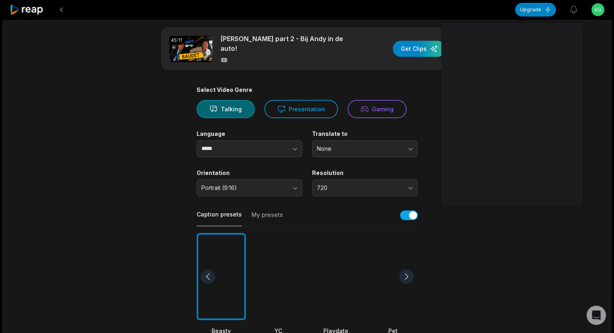  What do you see at coordinates (307, 90) in the screenshot?
I see `div: Select Video Genre` at bounding box center [307, 90].